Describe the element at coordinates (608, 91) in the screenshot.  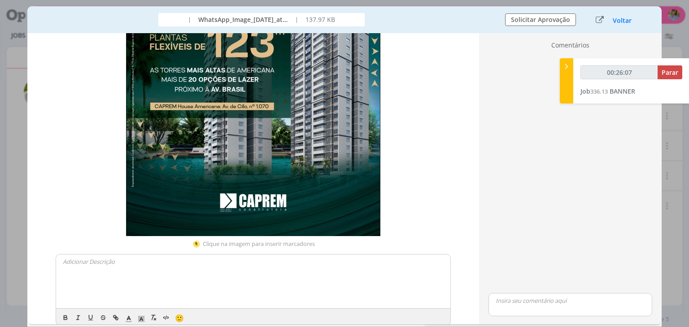
I see `a: Job336.13BANNER` at that location.